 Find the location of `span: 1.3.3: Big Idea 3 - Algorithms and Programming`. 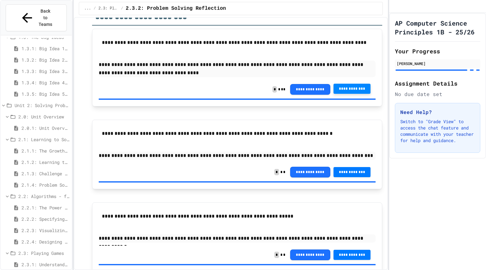

span: 1.3.3: Big Idea 3 - Algorithms and Programming is located at coordinates (45, 71).